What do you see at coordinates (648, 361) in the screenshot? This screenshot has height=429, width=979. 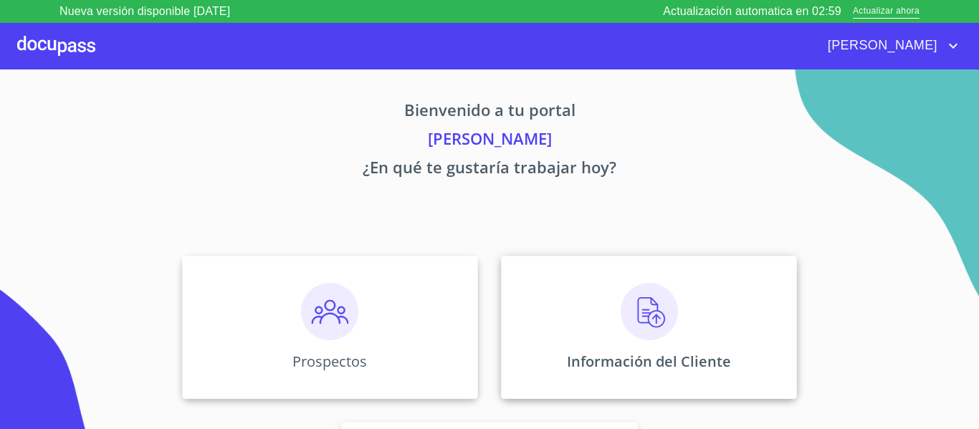 I see `p: Información del Cliente` at bounding box center [648, 361].